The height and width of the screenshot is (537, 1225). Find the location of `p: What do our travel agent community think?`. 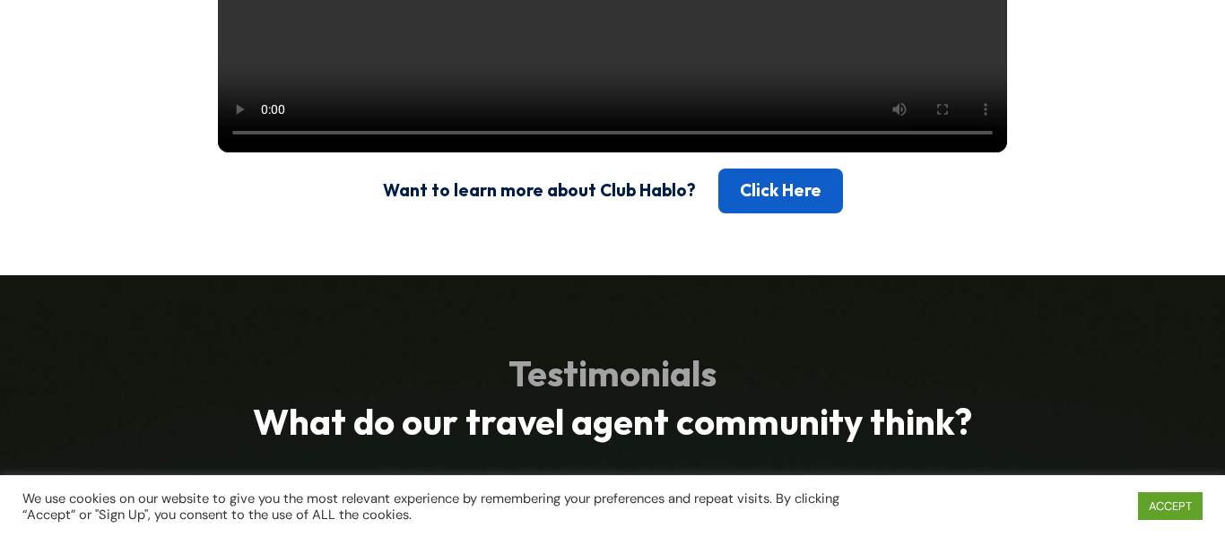

p: What do our travel agent community think? is located at coordinates (613, 424).